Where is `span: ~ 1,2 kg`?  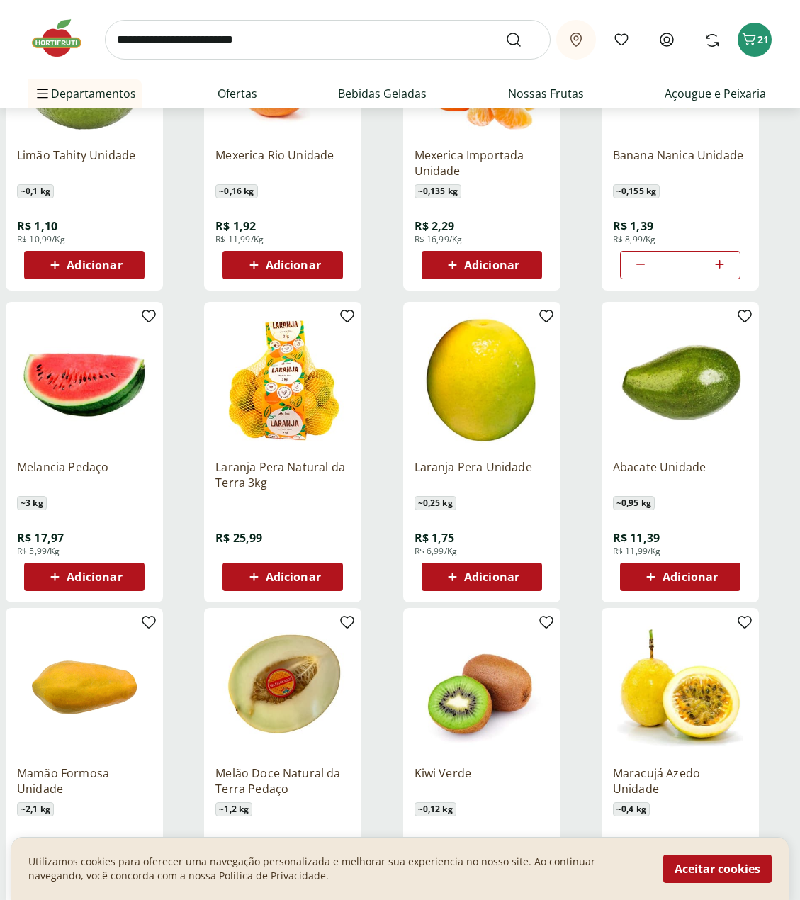 span: ~ 1,2 kg is located at coordinates (234, 809).